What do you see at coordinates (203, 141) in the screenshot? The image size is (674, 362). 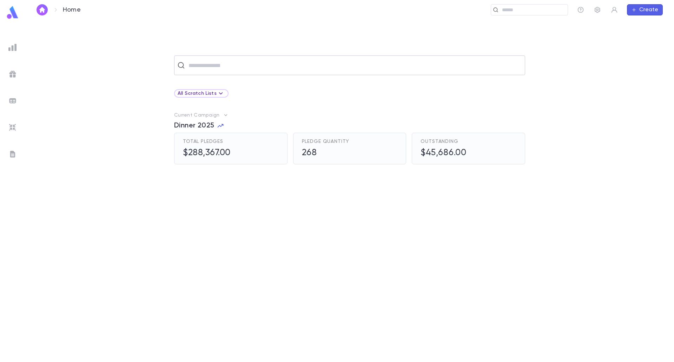 I see `span: Total Pledges` at bounding box center [203, 141].